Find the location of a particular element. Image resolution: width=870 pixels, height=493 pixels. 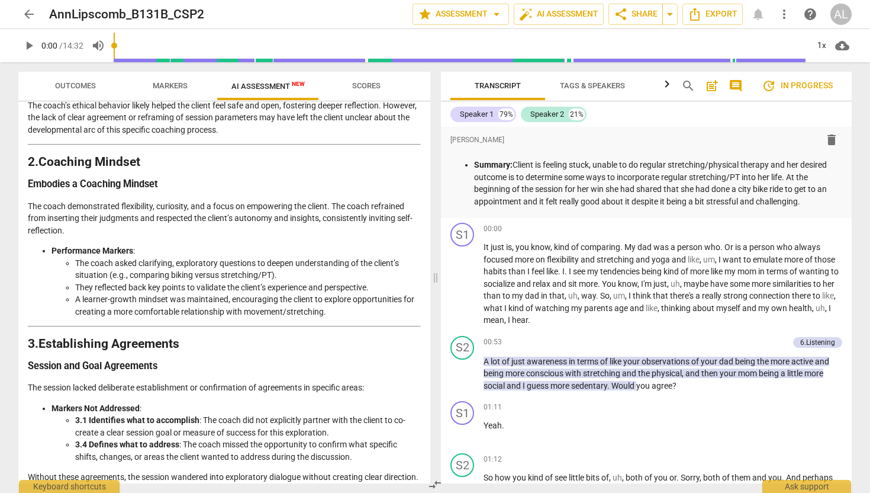

span: Or is located at coordinates (730, 247).